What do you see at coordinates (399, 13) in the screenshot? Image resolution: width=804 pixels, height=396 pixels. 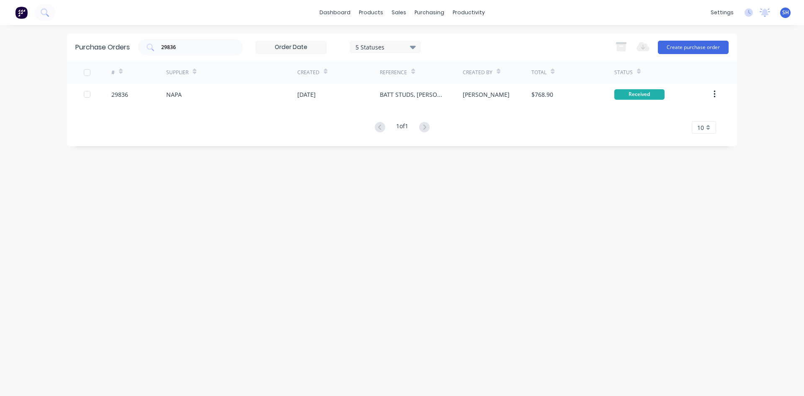 I see `div: sales` at bounding box center [399, 13].